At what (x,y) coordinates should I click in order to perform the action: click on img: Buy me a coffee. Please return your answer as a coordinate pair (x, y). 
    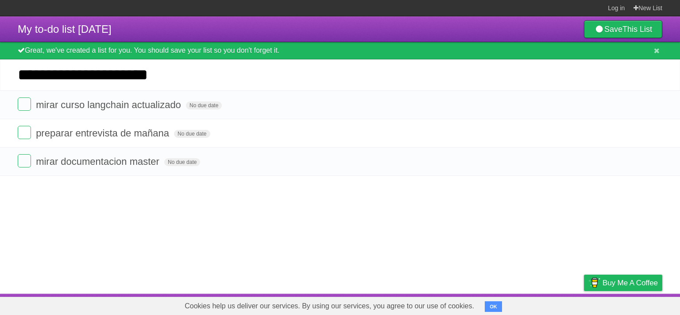
    Looking at the image, I should click on (594, 282).